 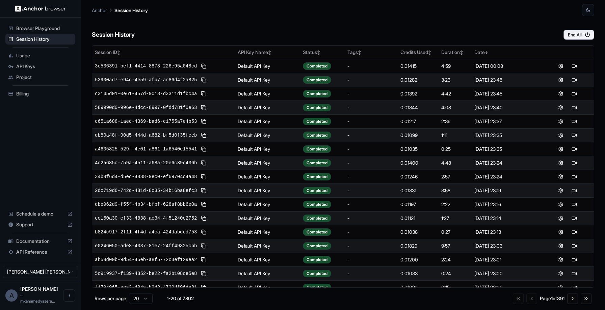 What do you see at coordinates (37, 301) in the screenshot?
I see `span: mkahamedyaserarafath@gmail.com` at bounding box center [37, 301].